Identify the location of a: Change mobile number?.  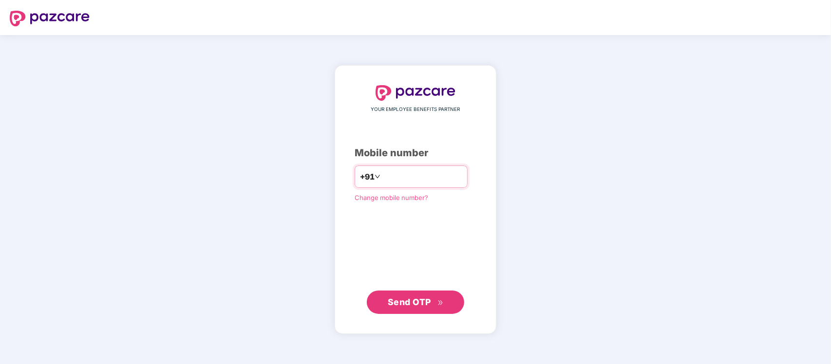
(391, 198).